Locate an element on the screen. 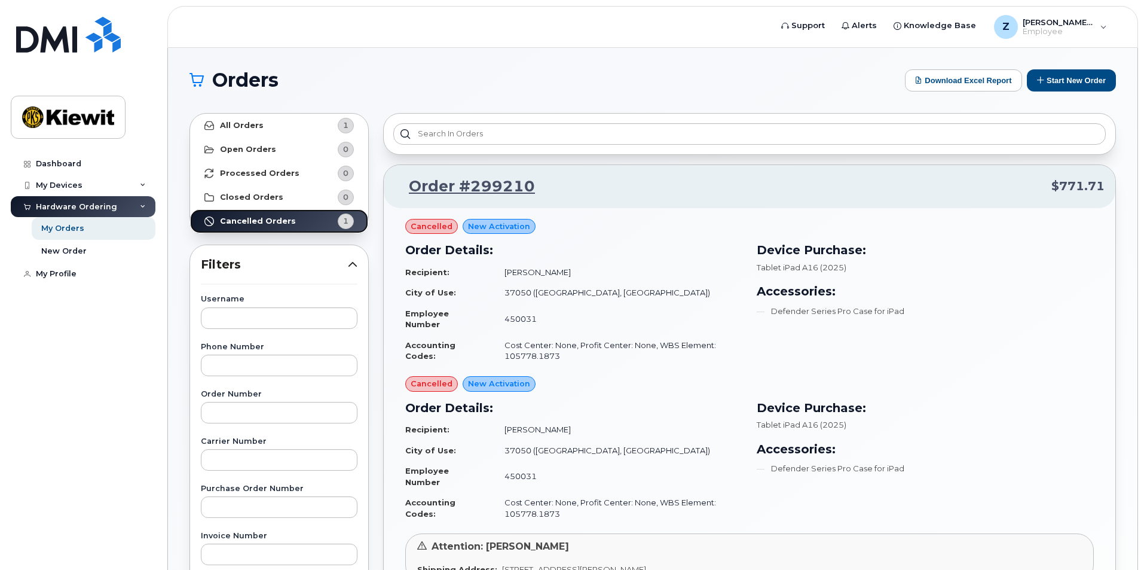  input: Search in orders is located at coordinates (749, 134).